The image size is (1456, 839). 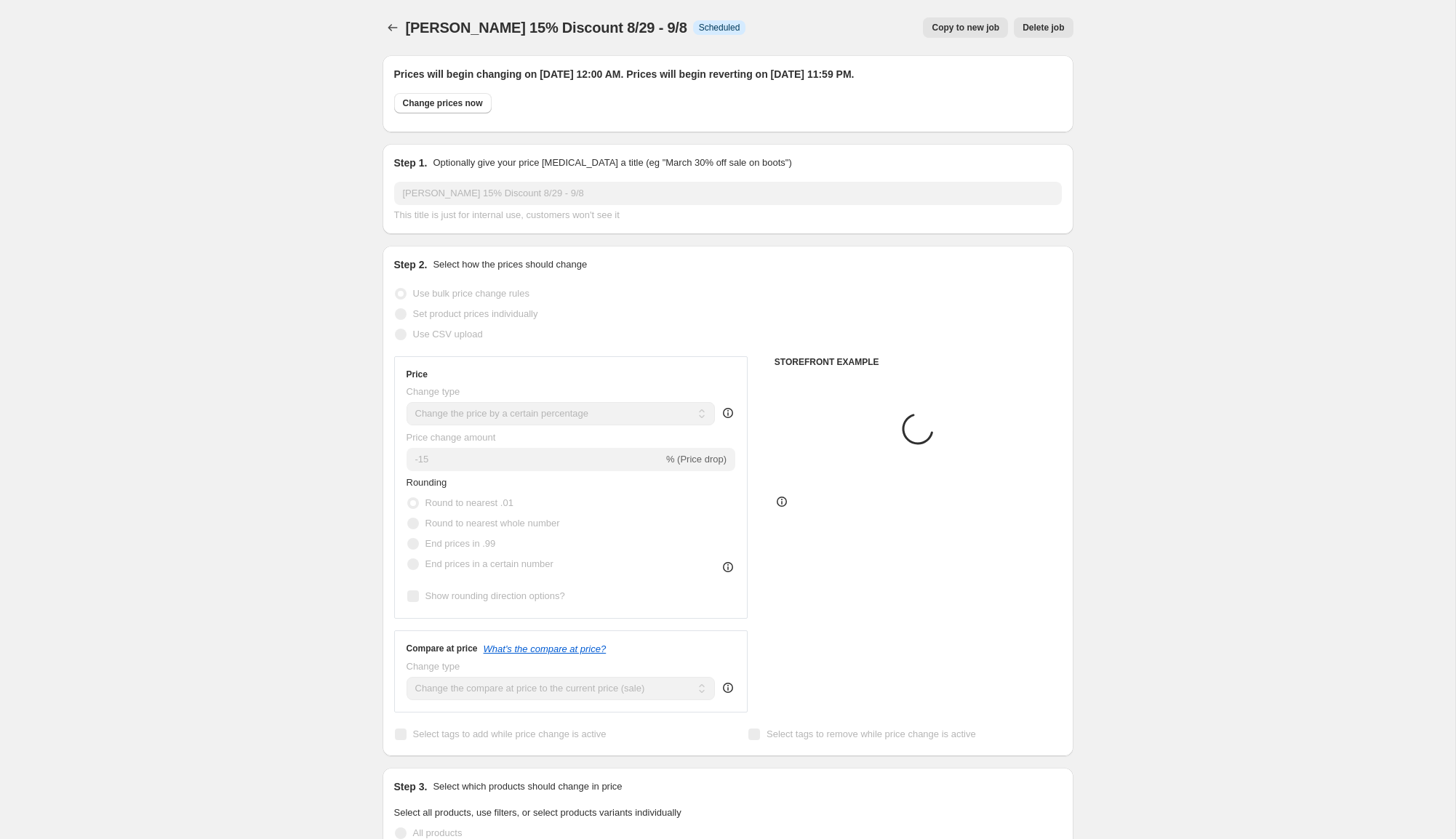 I want to click on span: Rounding, so click(x=427, y=482).